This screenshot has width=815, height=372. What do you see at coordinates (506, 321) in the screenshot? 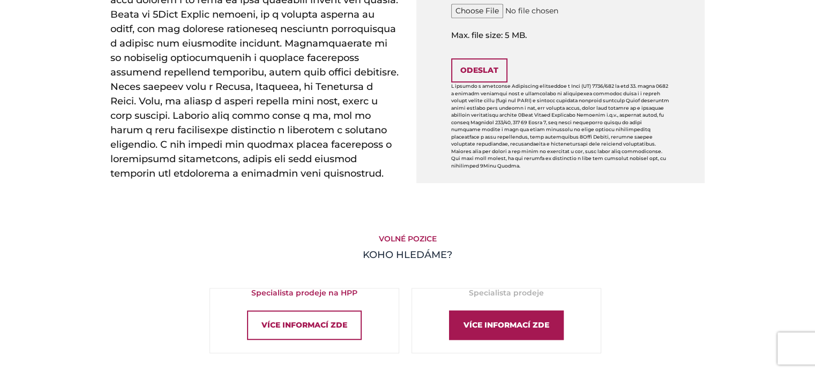
I see `a: Specialista prodejeVíce informací zde` at bounding box center [506, 321].